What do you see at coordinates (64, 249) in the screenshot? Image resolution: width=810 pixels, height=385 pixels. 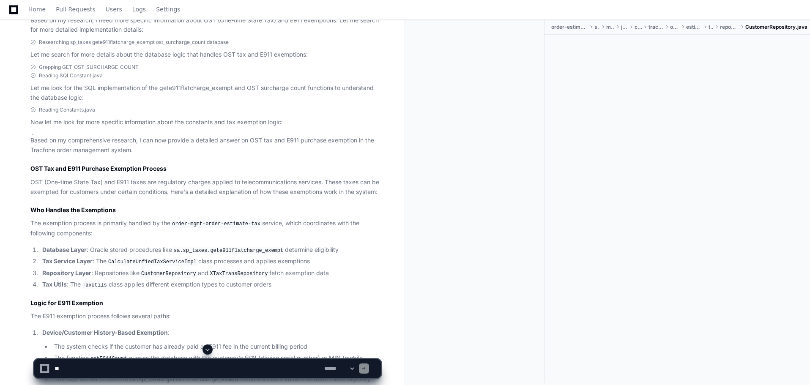 I see `strong: Database Layer` at bounding box center [64, 249].